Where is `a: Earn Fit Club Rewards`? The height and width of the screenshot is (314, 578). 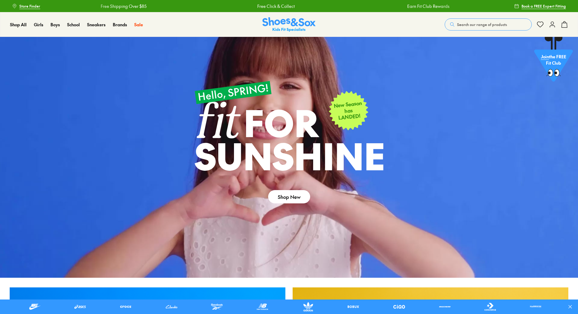
a: Earn Fit Club Rewards is located at coordinates (428, 6).